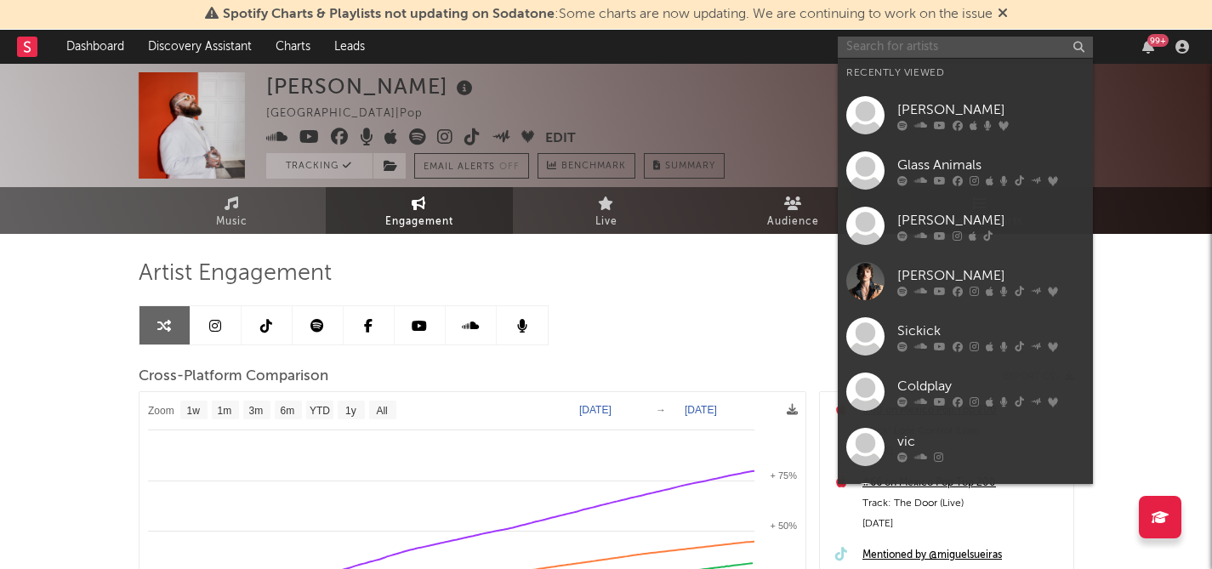  I want to click on div: Glass Animals, so click(991, 165).